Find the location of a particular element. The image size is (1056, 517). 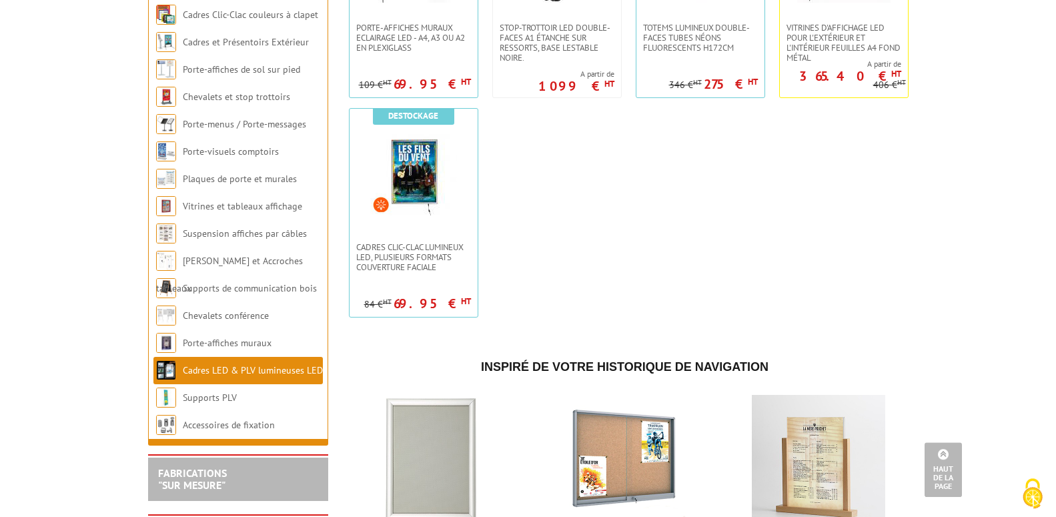

span: Inspiré de votre historique de navigation is located at coordinates (624, 367).